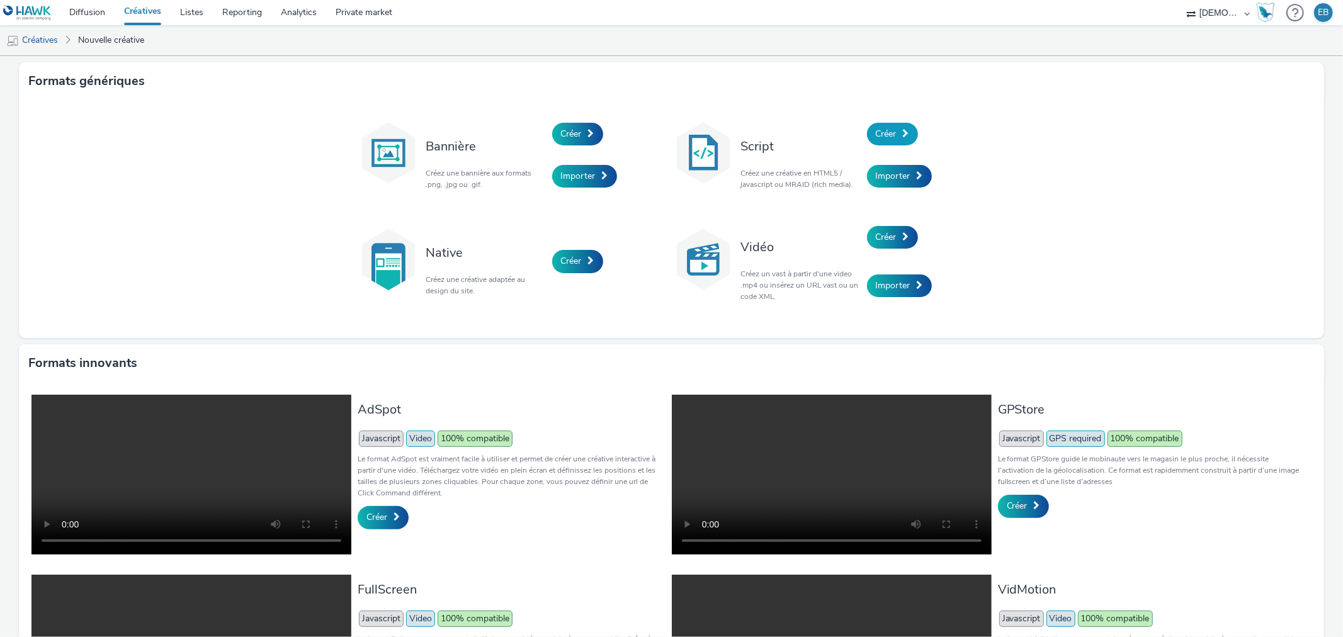 The width and height of the screenshot is (1343, 637). What do you see at coordinates (511, 476) in the screenshot?
I see `p: Le format AdSpot est vraiment facile à utiliser et permet de créer une créative interactive à par...` at bounding box center [511, 476].